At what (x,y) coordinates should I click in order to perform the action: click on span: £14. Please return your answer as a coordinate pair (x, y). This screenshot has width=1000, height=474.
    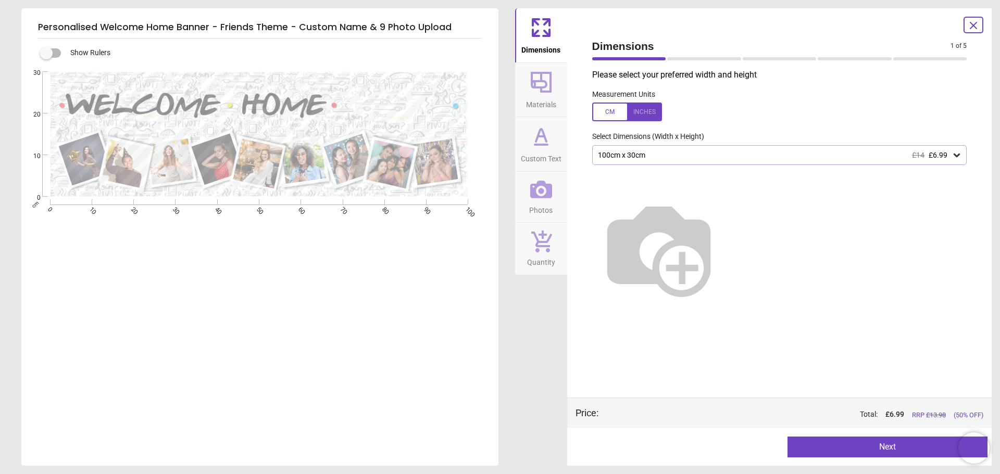
    Looking at the image, I should click on (918, 155).